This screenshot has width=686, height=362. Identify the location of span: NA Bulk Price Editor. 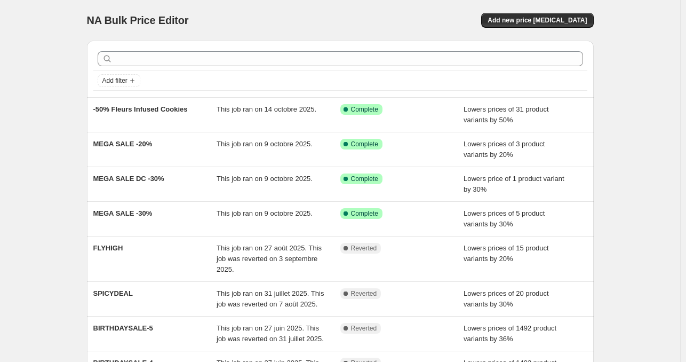
(138, 20).